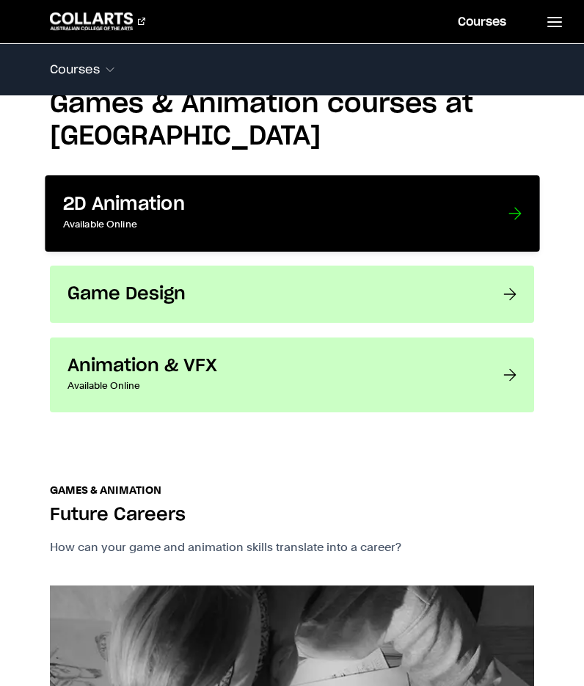 This screenshot has height=686, width=584. I want to click on div: Go to homepage, so click(98, 21).